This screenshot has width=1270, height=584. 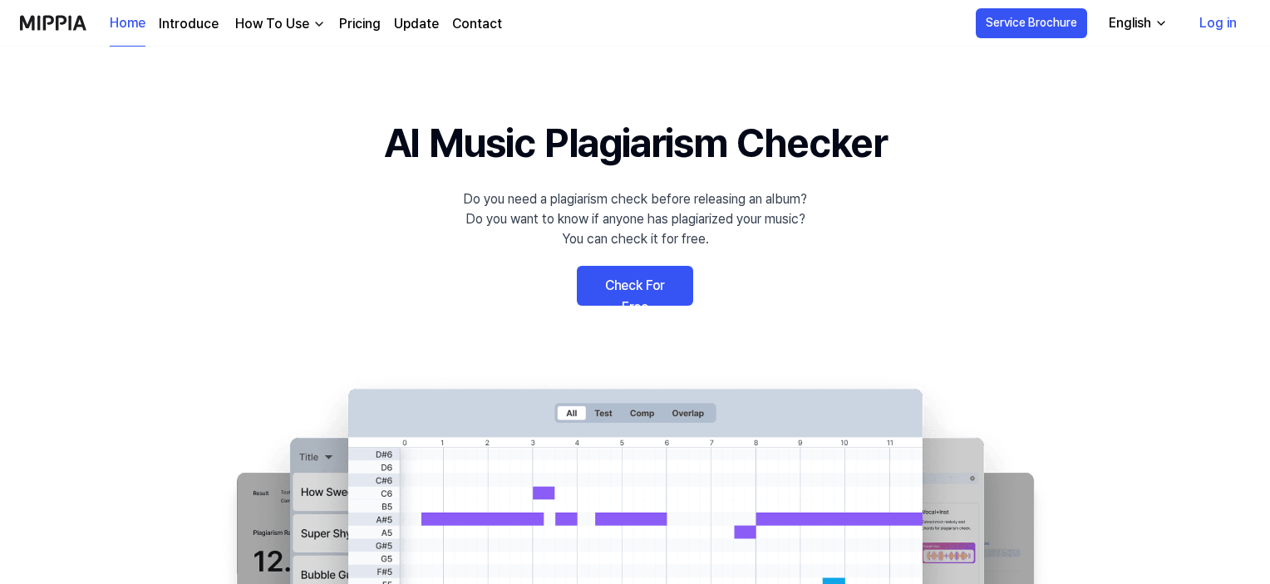 I want to click on img: down, so click(x=319, y=24).